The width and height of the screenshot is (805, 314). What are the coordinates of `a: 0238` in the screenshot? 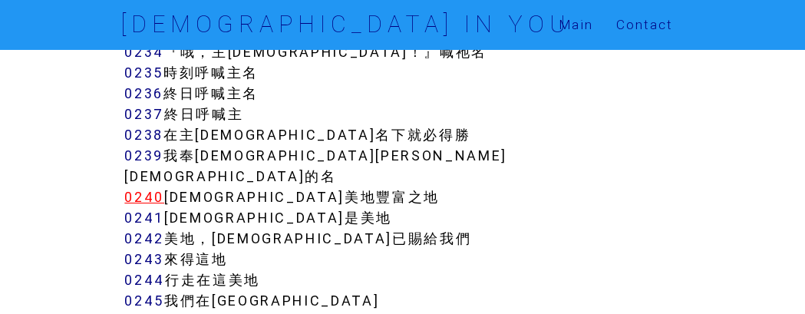 It's located at (144, 134).